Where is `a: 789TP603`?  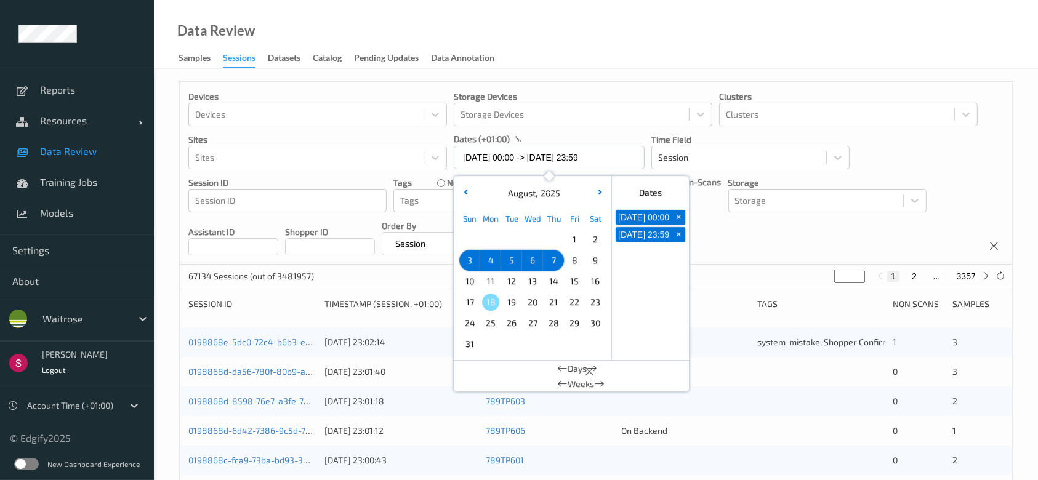
a: 789TP603 is located at coordinates (505, 401).